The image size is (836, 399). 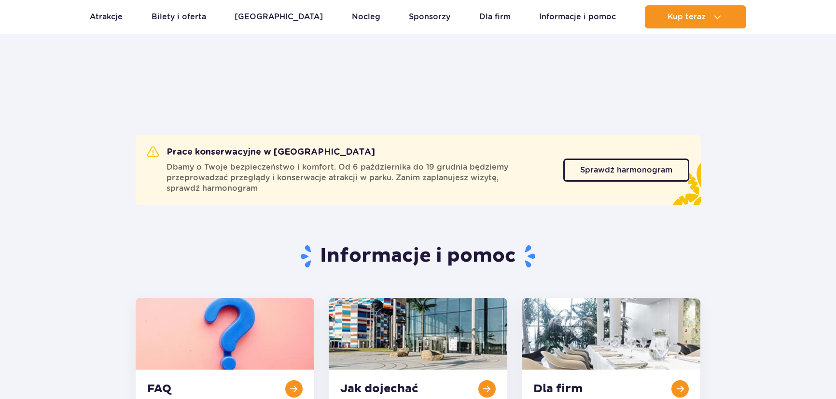 What do you see at coordinates (429, 17) in the screenshot?
I see `a: Sponsorzy` at bounding box center [429, 17].